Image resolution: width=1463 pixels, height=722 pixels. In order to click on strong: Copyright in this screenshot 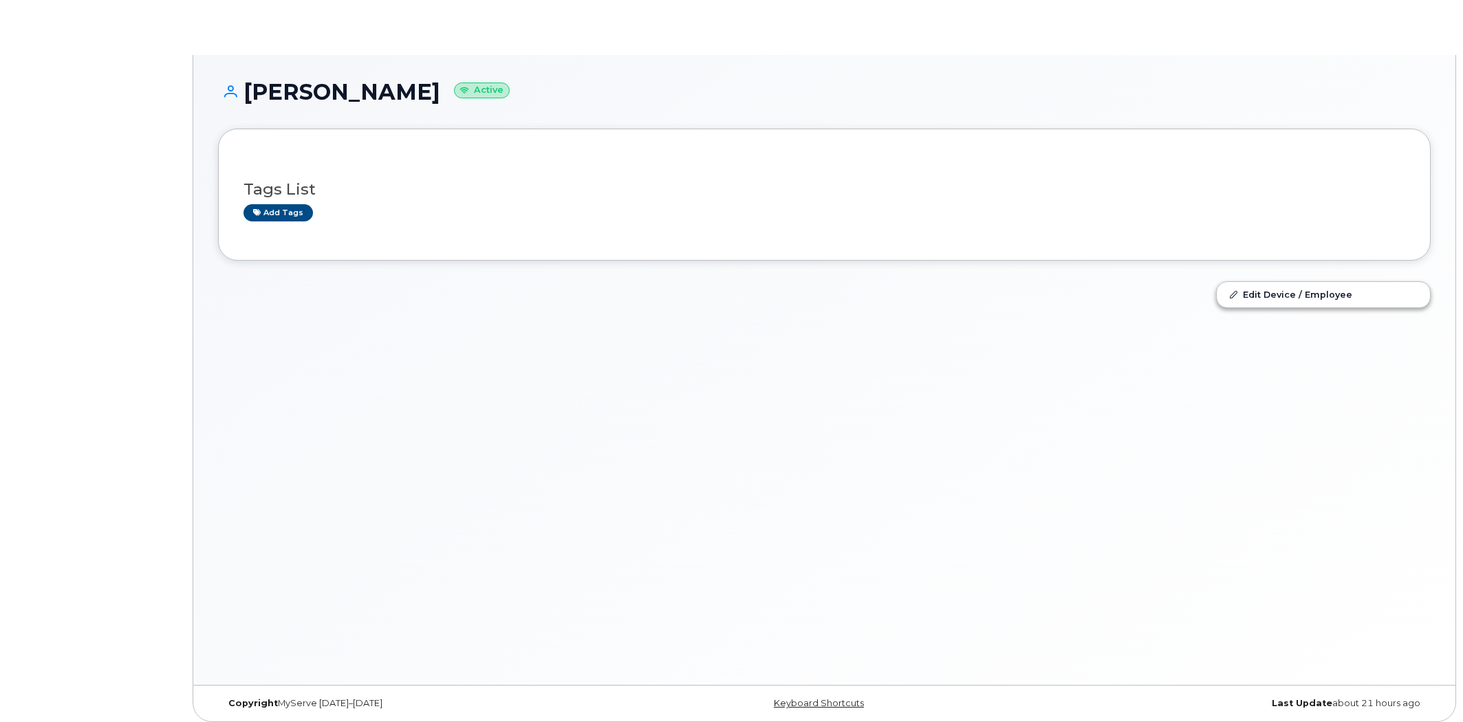, I will do `click(253, 703)`.